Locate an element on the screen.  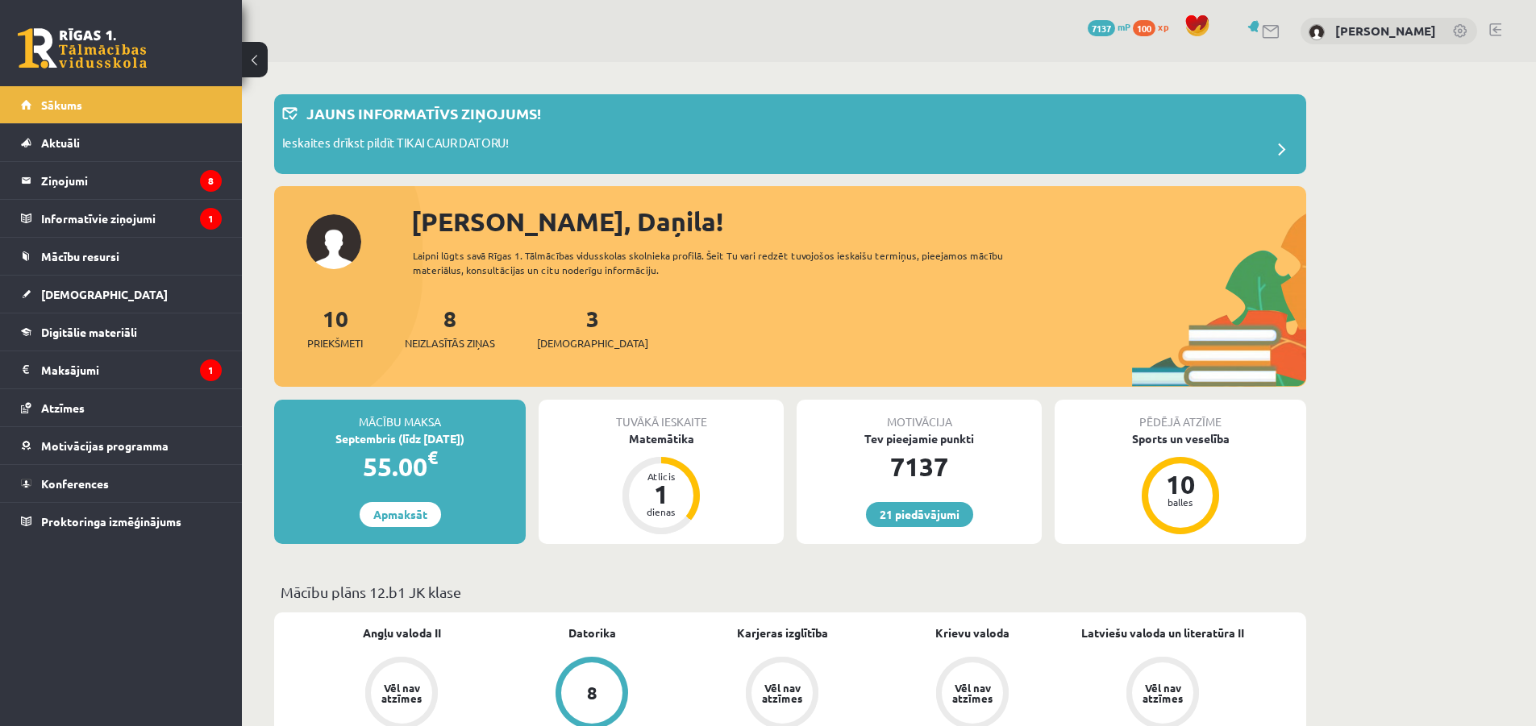
a: Sports un veselība 10 balles is located at coordinates (1180, 484).